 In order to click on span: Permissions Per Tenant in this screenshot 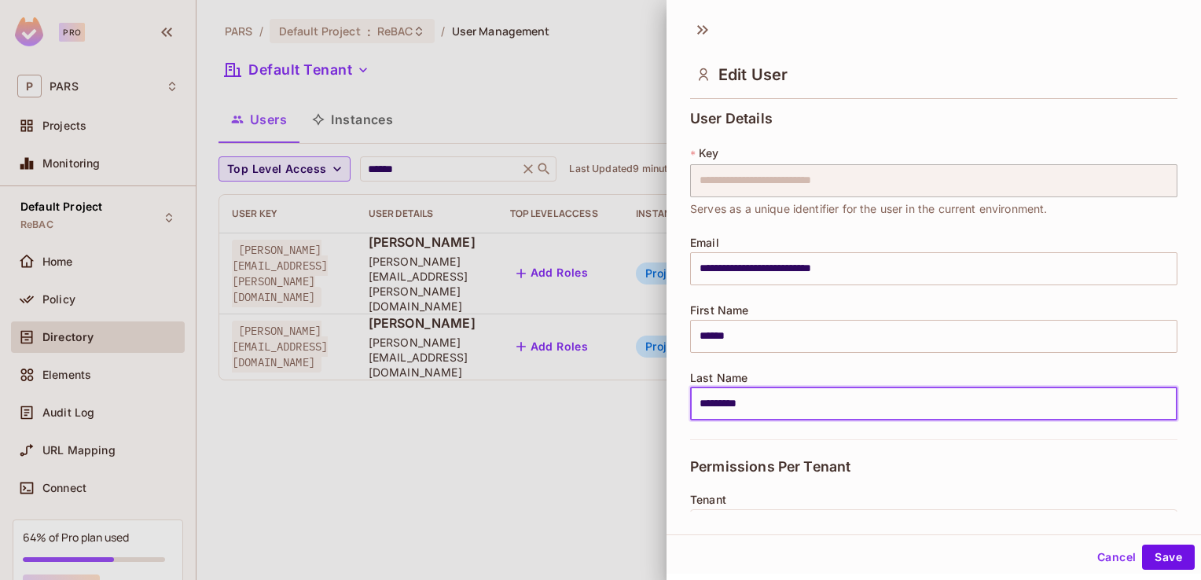, I will do `click(770, 467)`.